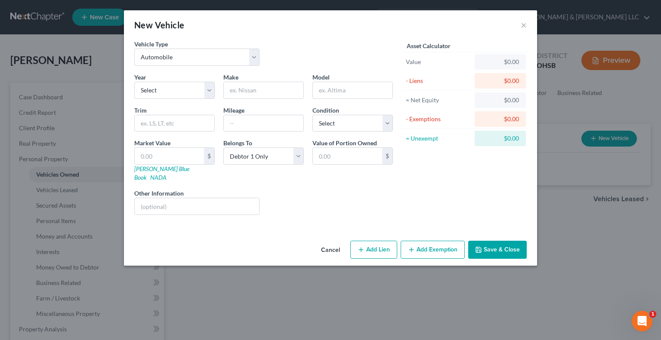 This screenshot has width=661, height=340. What do you see at coordinates (158, 177) in the screenshot?
I see `a: NADA` at bounding box center [158, 177].